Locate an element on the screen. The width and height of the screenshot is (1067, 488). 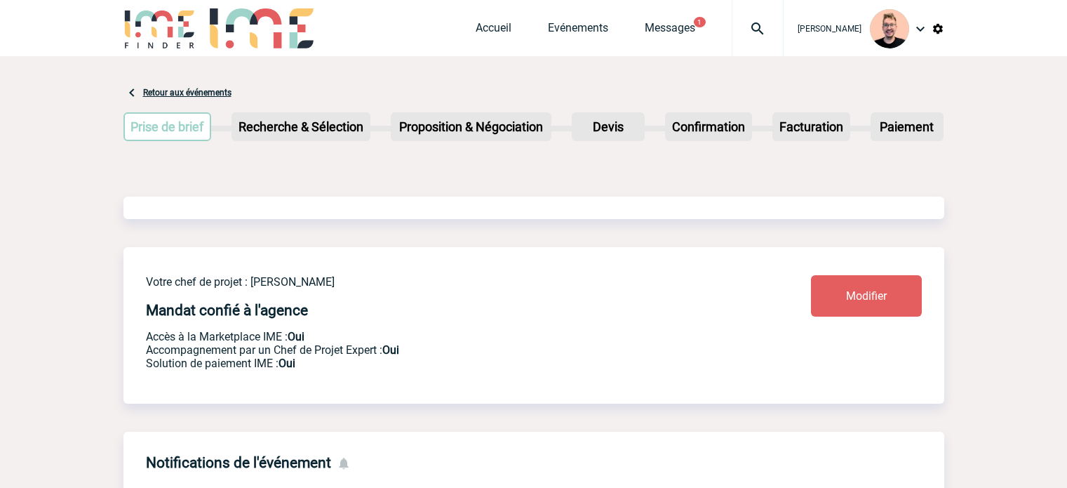
a: Messages is located at coordinates (670, 31).